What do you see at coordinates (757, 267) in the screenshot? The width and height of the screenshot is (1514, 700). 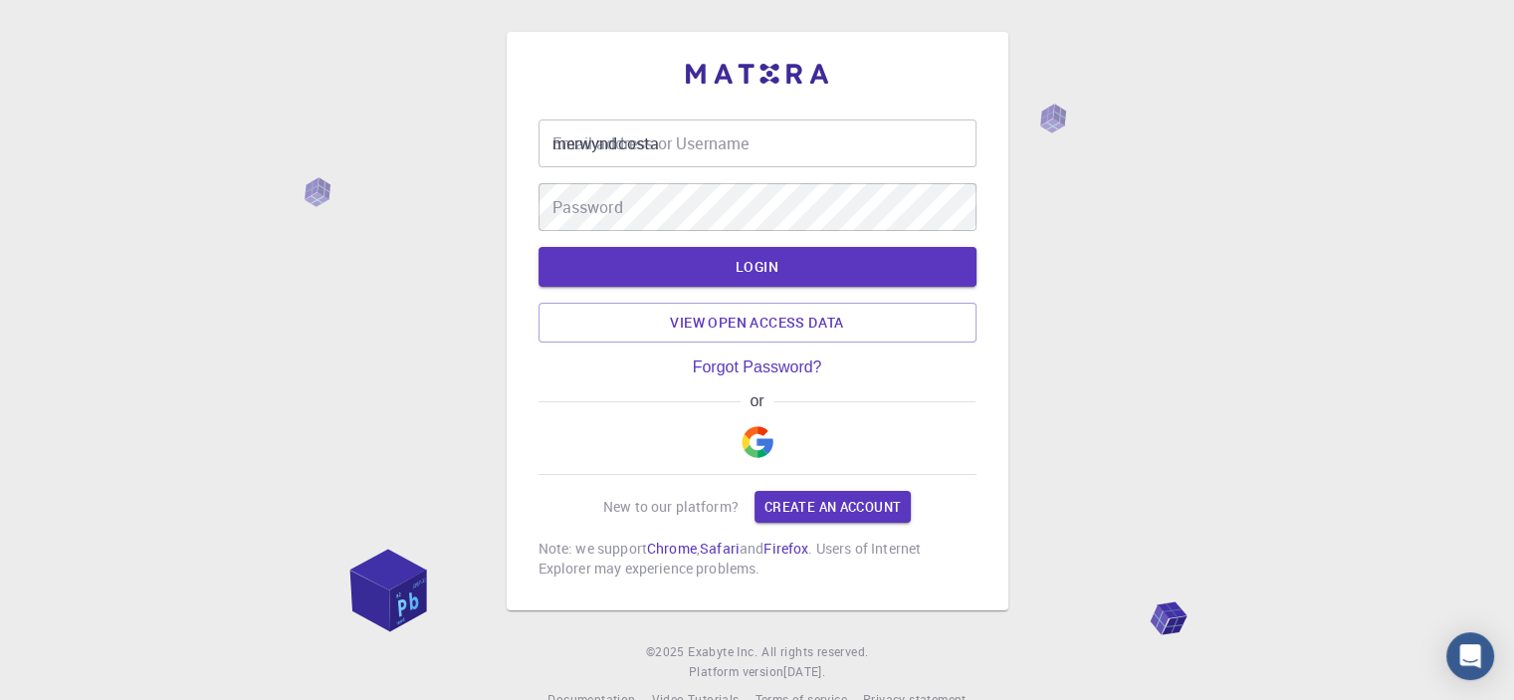 I see `button: LOGIN` at bounding box center [757, 267].